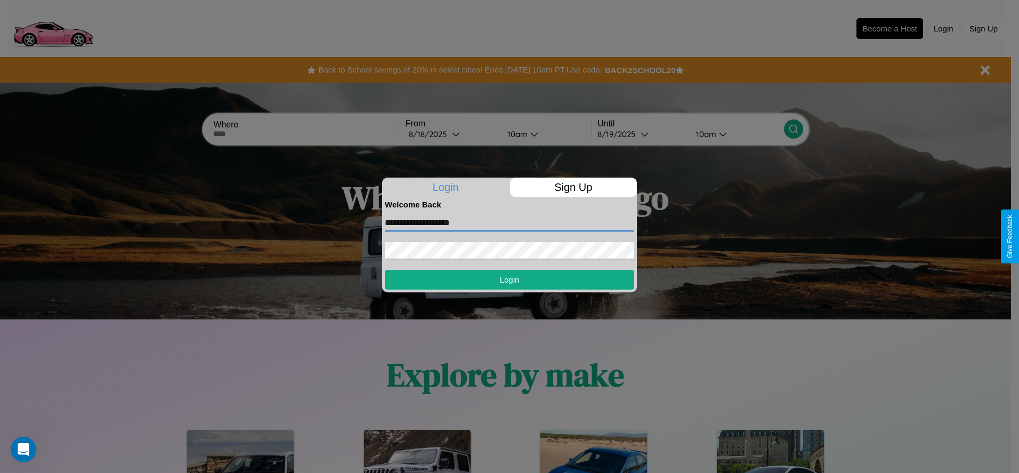 The width and height of the screenshot is (1019, 473). I want to click on p: Login, so click(446, 187).